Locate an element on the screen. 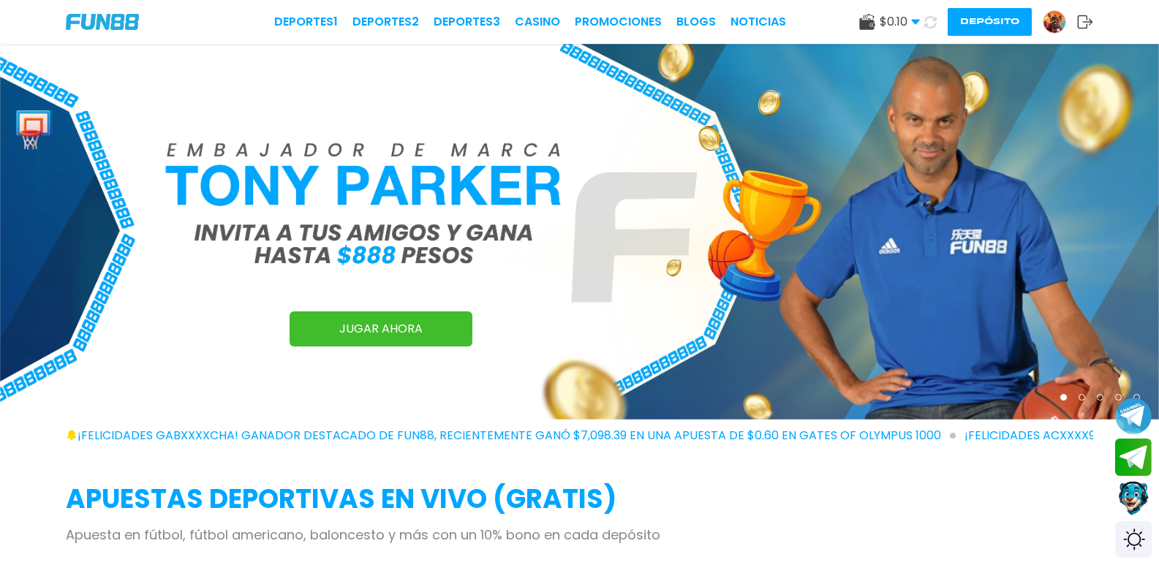 The width and height of the screenshot is (1159, 565). p: Apuesta en fútbol, fútbol americano, baloncesto y más con un 10% bono en cada depósito is located at coordinates (579, 534).